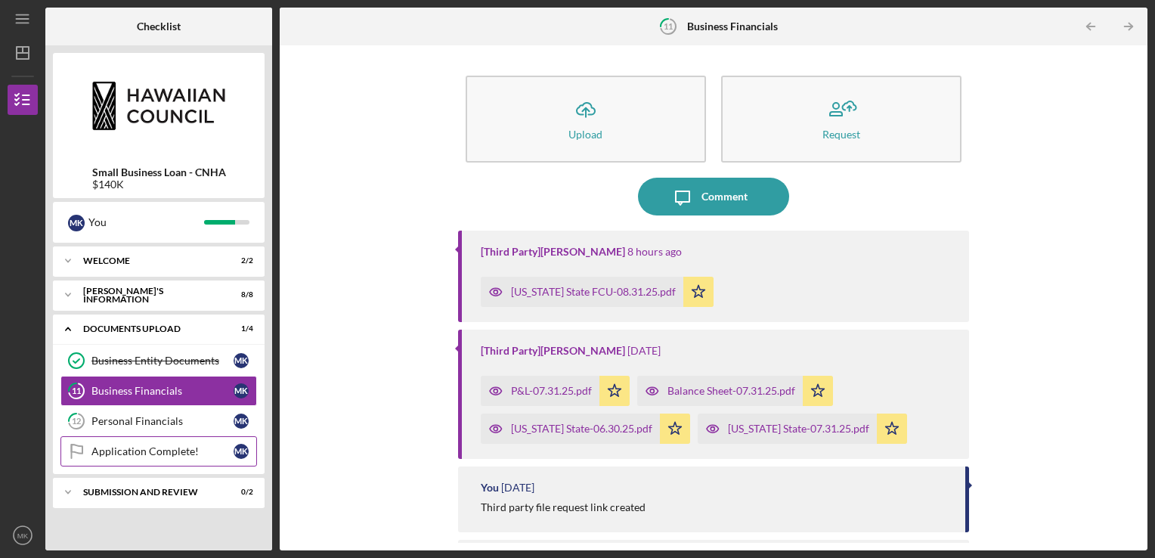 This screenshot has width=1155, height=558. I want to click on div: 1 / 4, so click(240, 329).